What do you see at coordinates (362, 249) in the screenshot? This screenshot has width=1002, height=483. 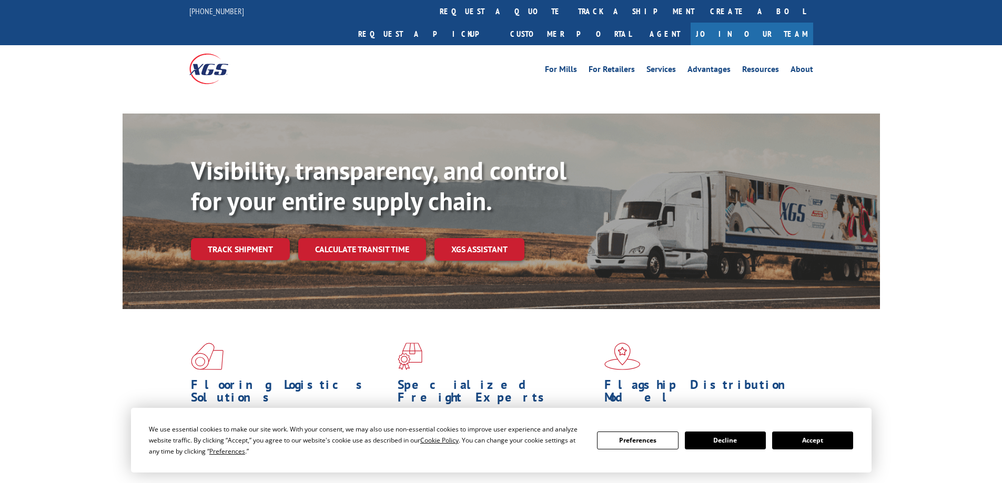 I see `a: Calculate transit time` at bounding box center [362, 249].